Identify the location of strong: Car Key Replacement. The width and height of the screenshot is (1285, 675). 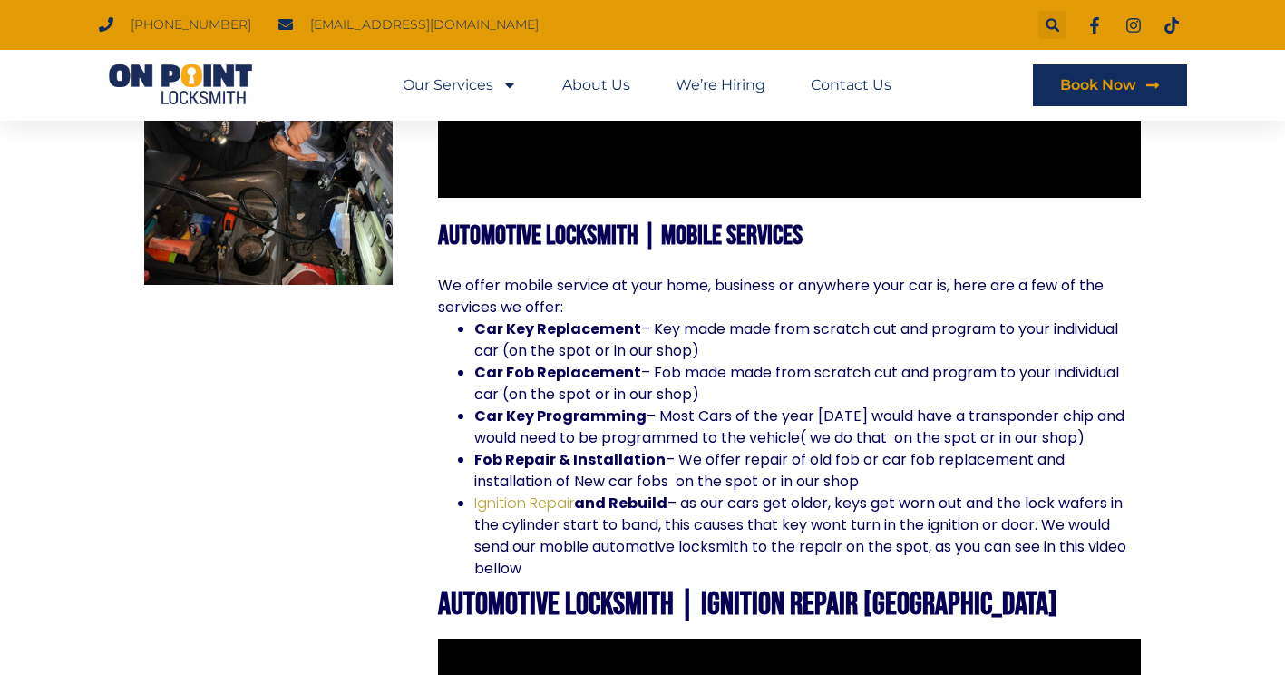
(558, 328).